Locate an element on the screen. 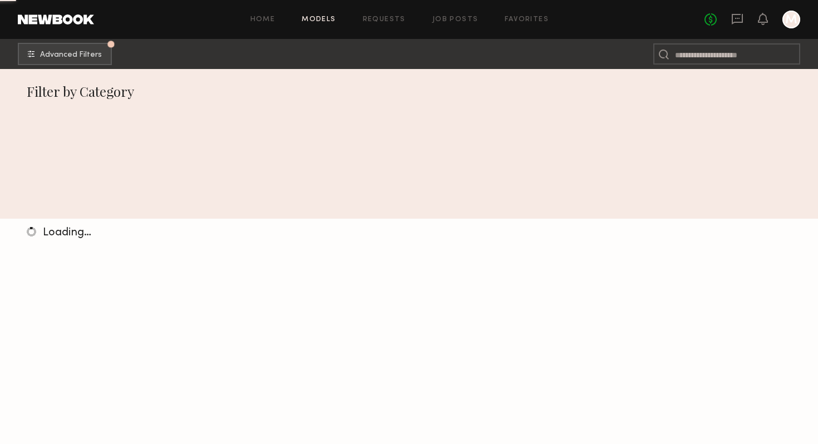  a: Requests is located at coordinates (384, 19).